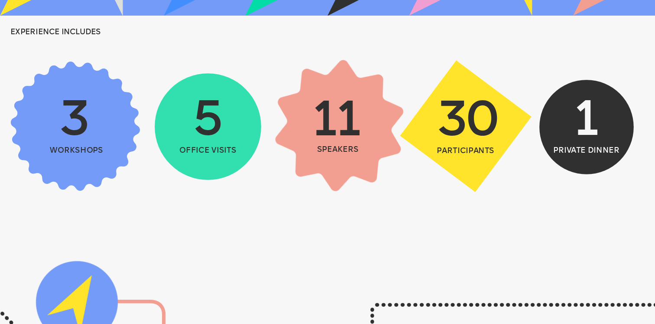 This screenshot has height=324, width=655. I want to click on span: experience includes, so click(55, 32).